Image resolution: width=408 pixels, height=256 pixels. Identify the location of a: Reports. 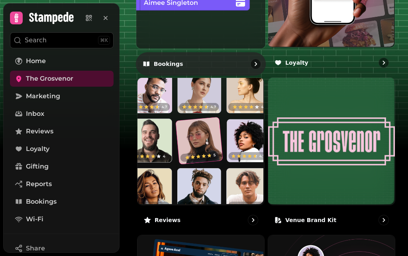
(62, 184).